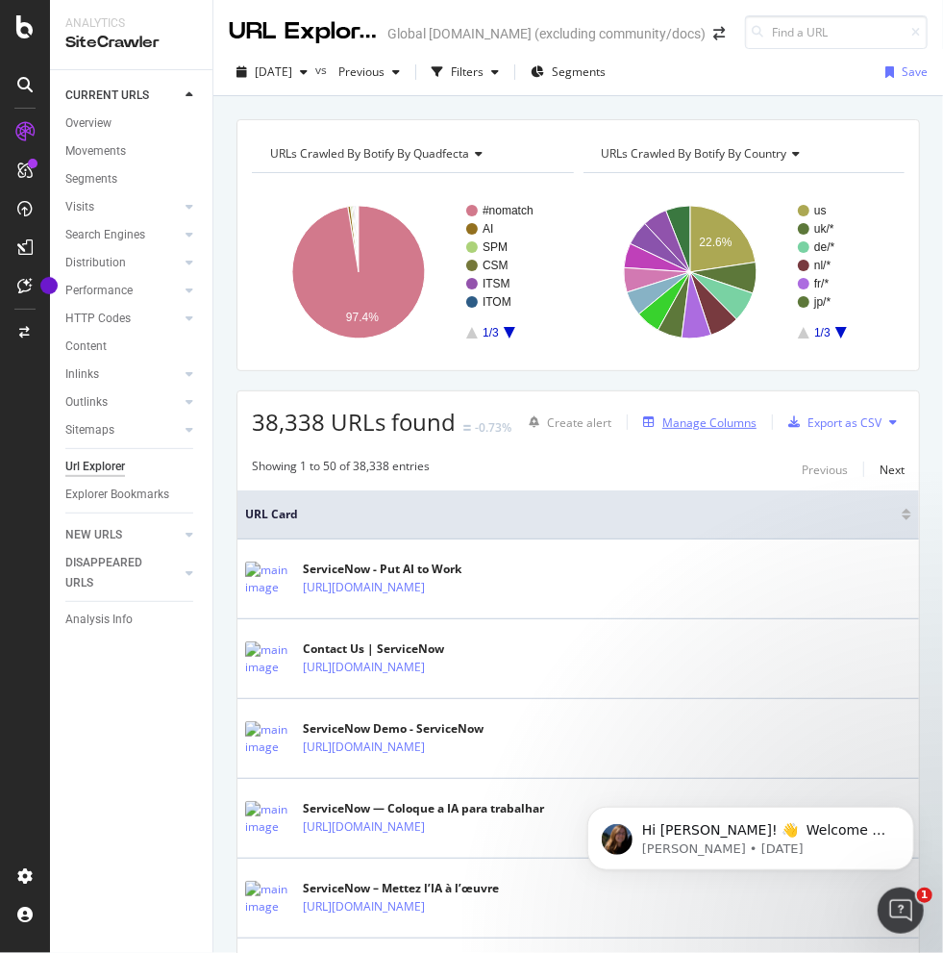  What do you see at coordinates (743, 154) in the screenshot?
I see `h4: URLs Crawled By Botify By country` at bounding box center [743, 154].